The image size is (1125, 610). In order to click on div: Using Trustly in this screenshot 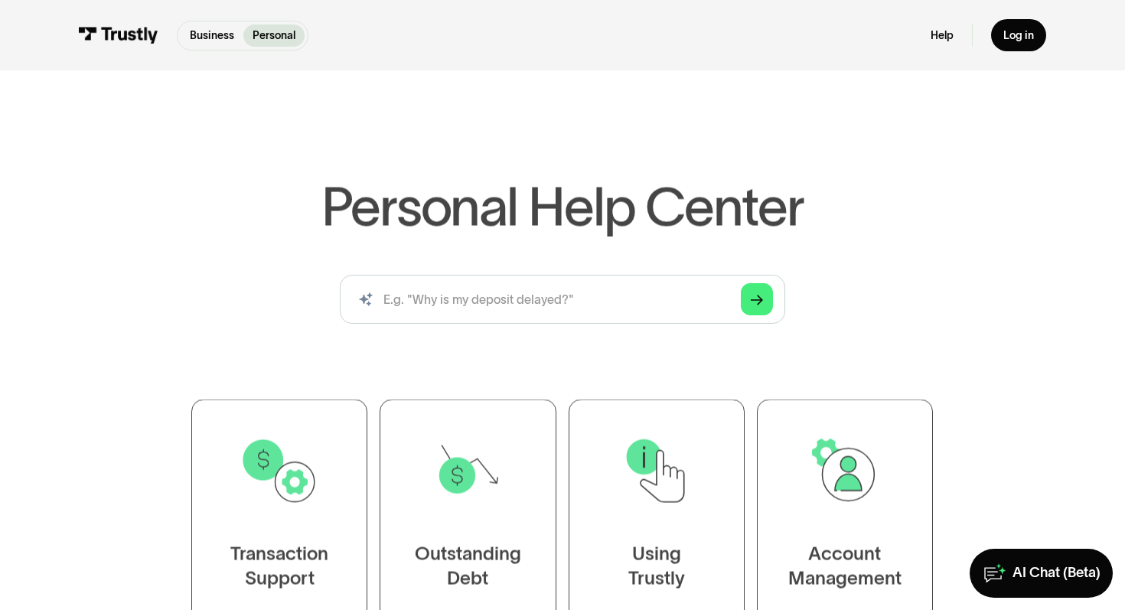, I will do `click(656, 565)`.